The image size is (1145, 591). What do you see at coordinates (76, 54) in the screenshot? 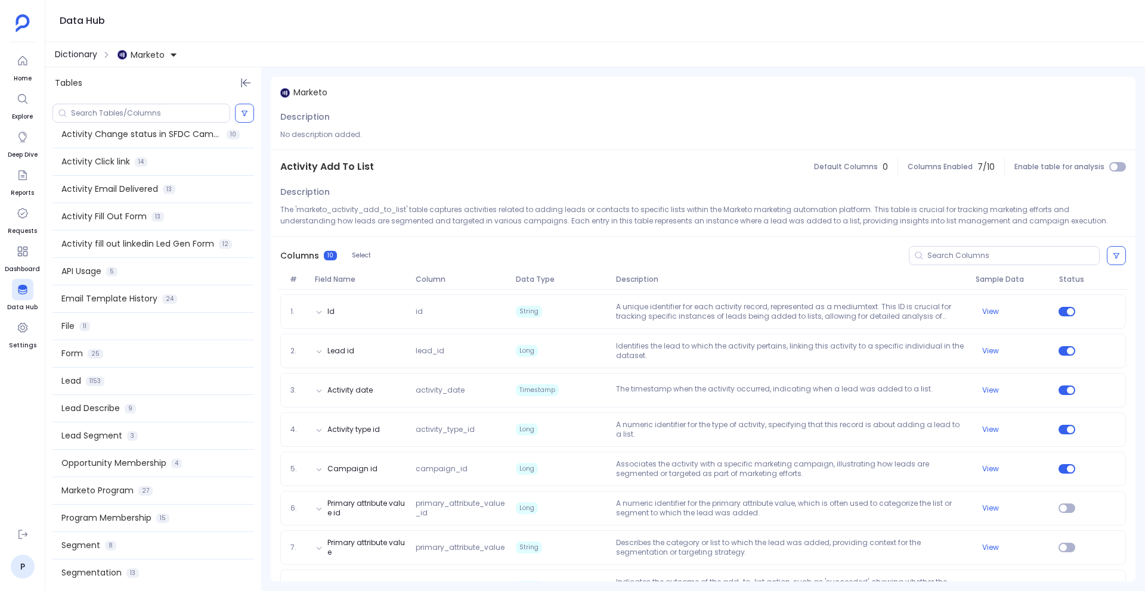
I see `span: Dictionary` at bounding box center [76, 54].